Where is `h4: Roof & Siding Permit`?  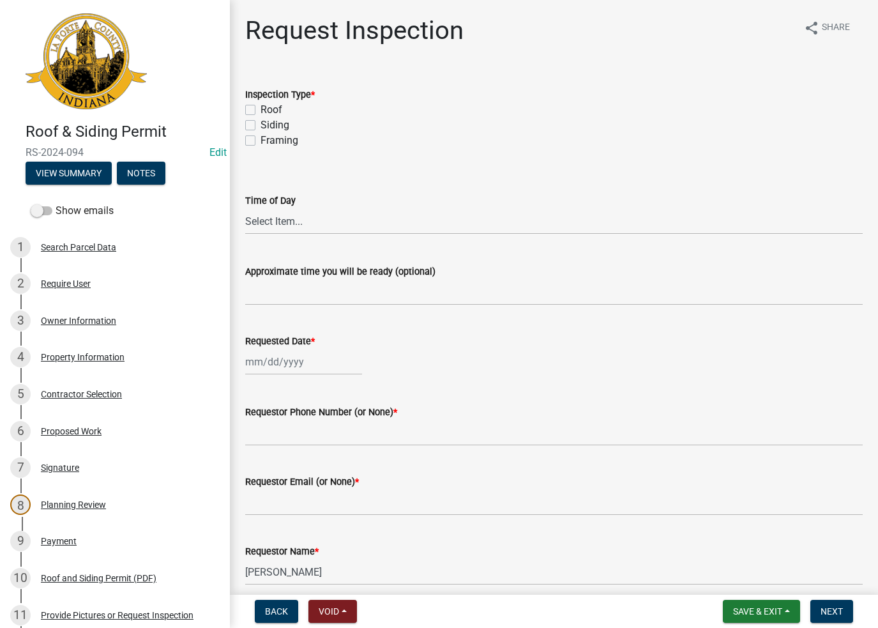
h4: Roof & Siding Permit is located at coordinates (123, 132).